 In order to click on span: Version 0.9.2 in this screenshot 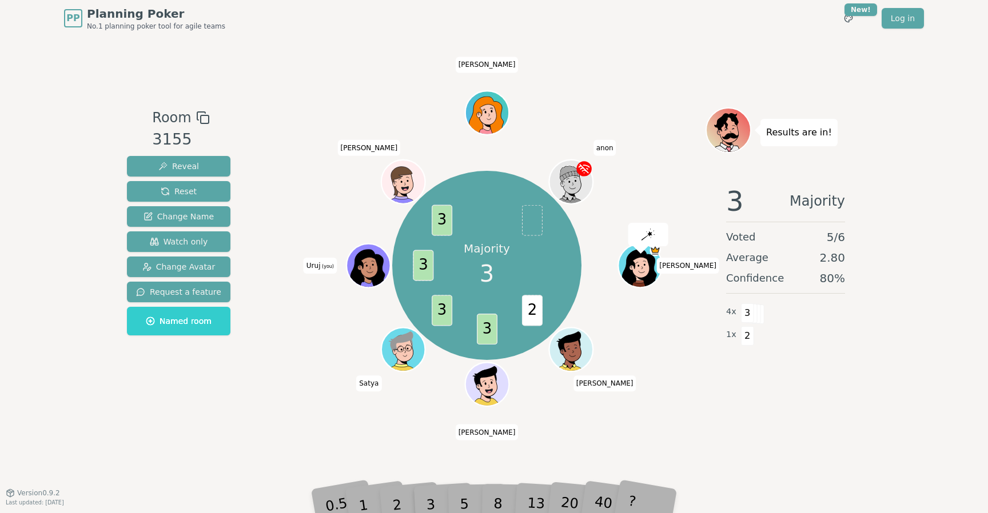, I will do `click(38, 493)`.